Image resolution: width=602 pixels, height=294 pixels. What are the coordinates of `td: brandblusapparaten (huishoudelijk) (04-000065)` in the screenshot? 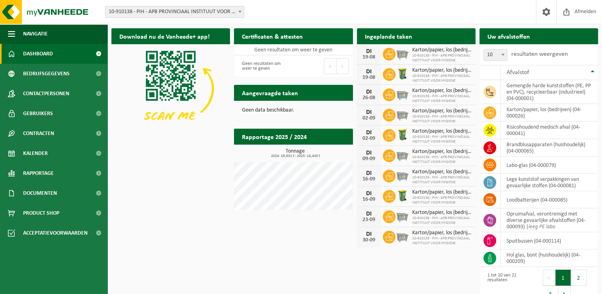 It's located at (549, 148).